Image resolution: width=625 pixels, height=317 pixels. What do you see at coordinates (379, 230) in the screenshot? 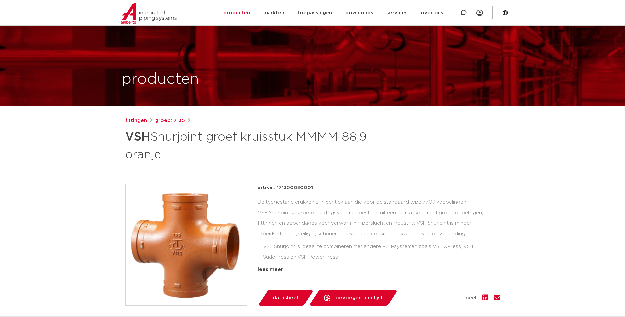
I see `div: De toegestane drukken zijn identiek aan die voor de standaard type 7707 koppelingen. VSH Shurjoin...` at bounding box center [379, 230].